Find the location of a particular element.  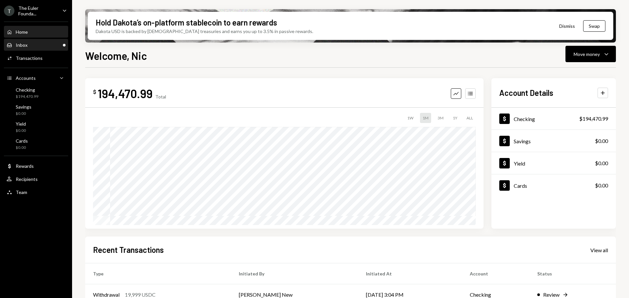

div: The Euler Founda... is located at coordinates (38, 11).